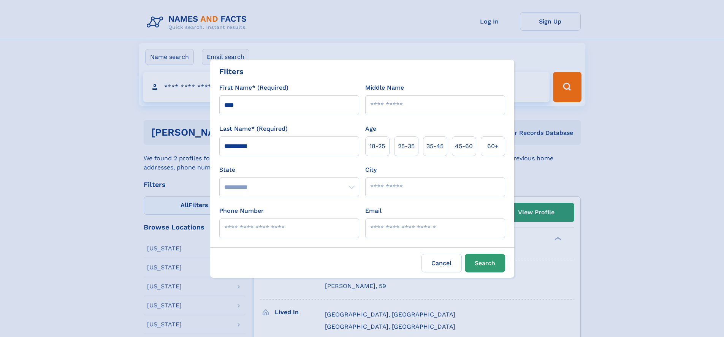 The image size is (724, 337). I want to click on label: First Name* (Required), so click(254, 88).